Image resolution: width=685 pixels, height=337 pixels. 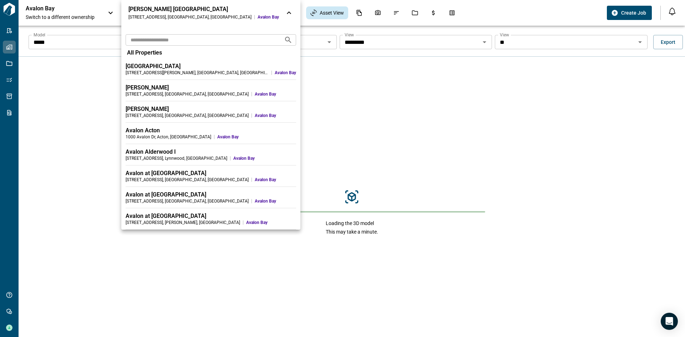 What do you see at coordinates (288, 40) in the screenshot?
I see `button: Search projects` at bounding box center [288, 40].